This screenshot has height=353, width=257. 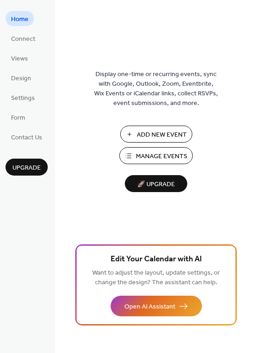 I want to click on span: Manage Events, so click(x=161, y=156).